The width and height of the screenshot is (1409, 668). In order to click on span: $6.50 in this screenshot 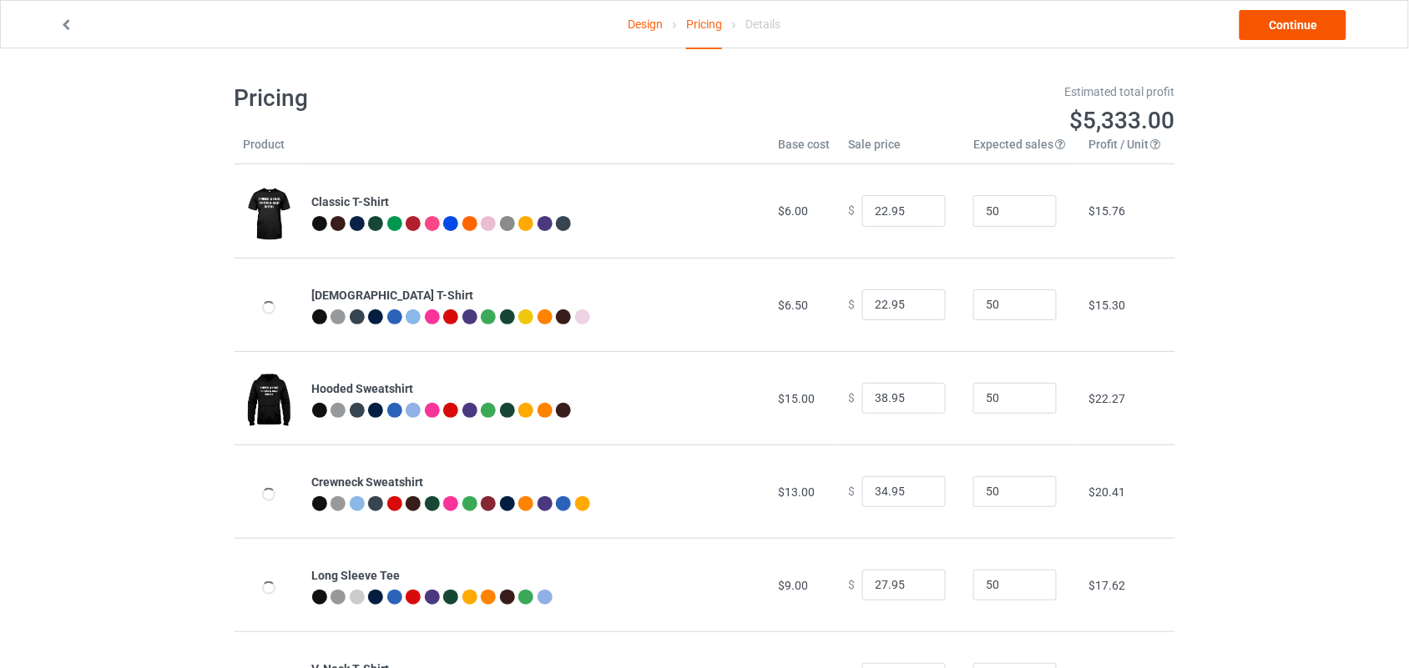, I will do `click(793, 305)`.